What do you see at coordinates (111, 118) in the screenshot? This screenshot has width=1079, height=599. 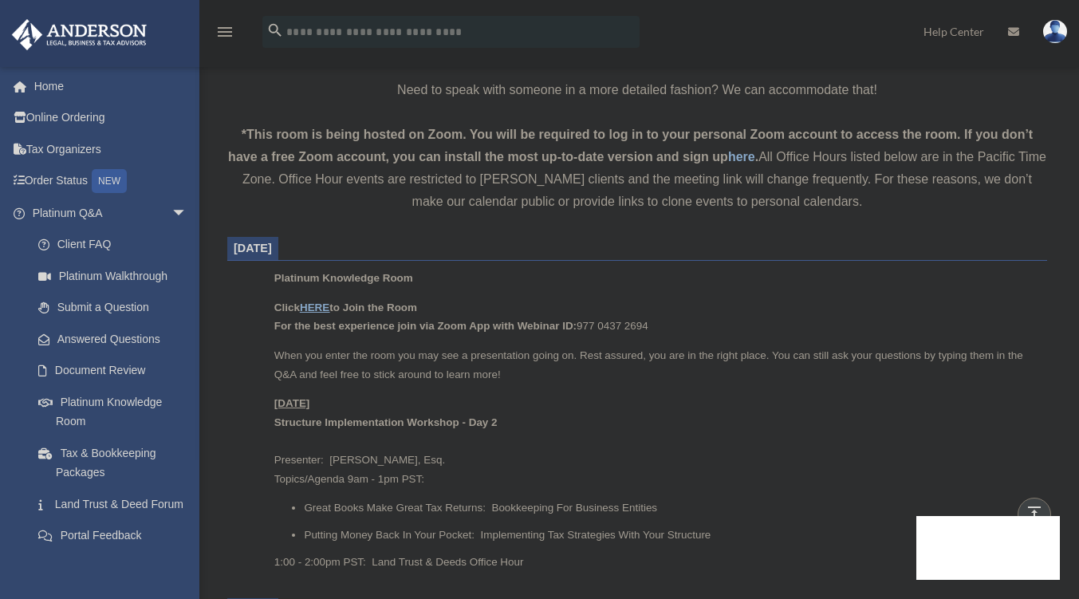 I see `a: Online Ordering` at bounding box center [111, 118].